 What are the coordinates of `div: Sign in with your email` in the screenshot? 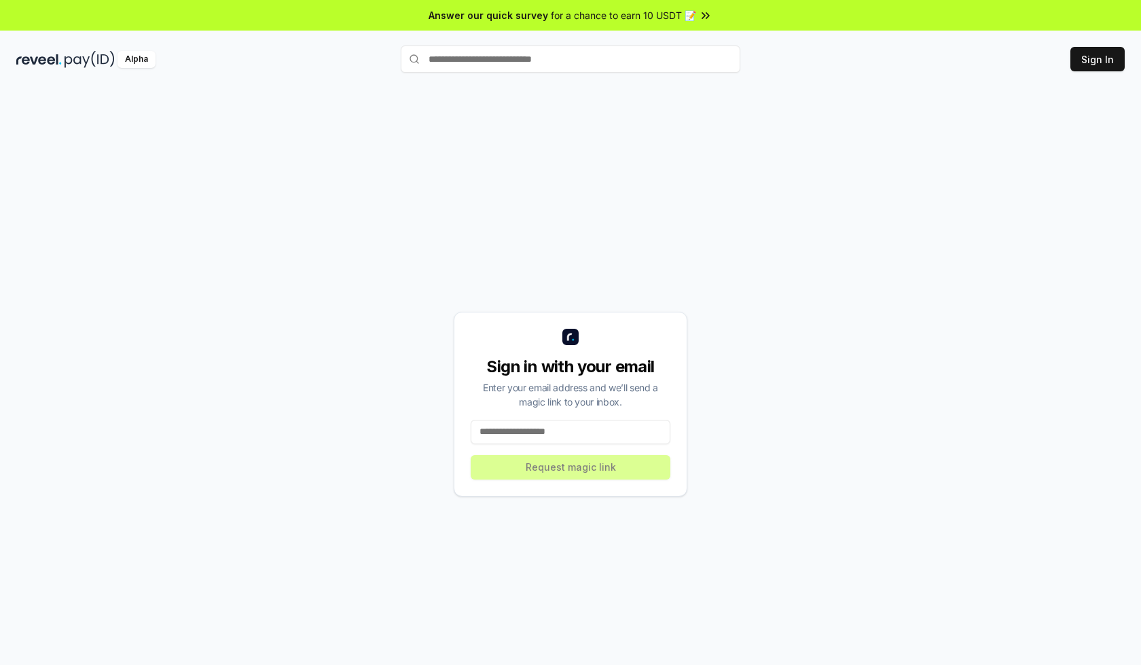 It's located at (570, 367).